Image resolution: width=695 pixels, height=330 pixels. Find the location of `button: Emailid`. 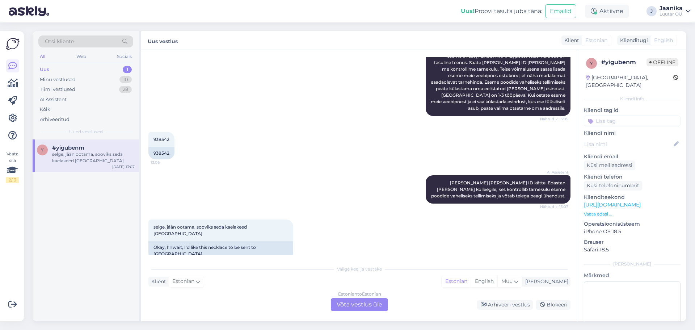

button: Emailid is located at coordinates (560, 11).